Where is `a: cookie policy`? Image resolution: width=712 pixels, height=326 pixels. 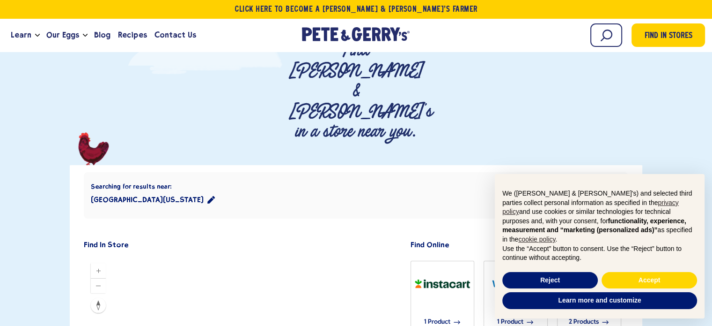
a: cookie policy is located at coordinates (537, 239).